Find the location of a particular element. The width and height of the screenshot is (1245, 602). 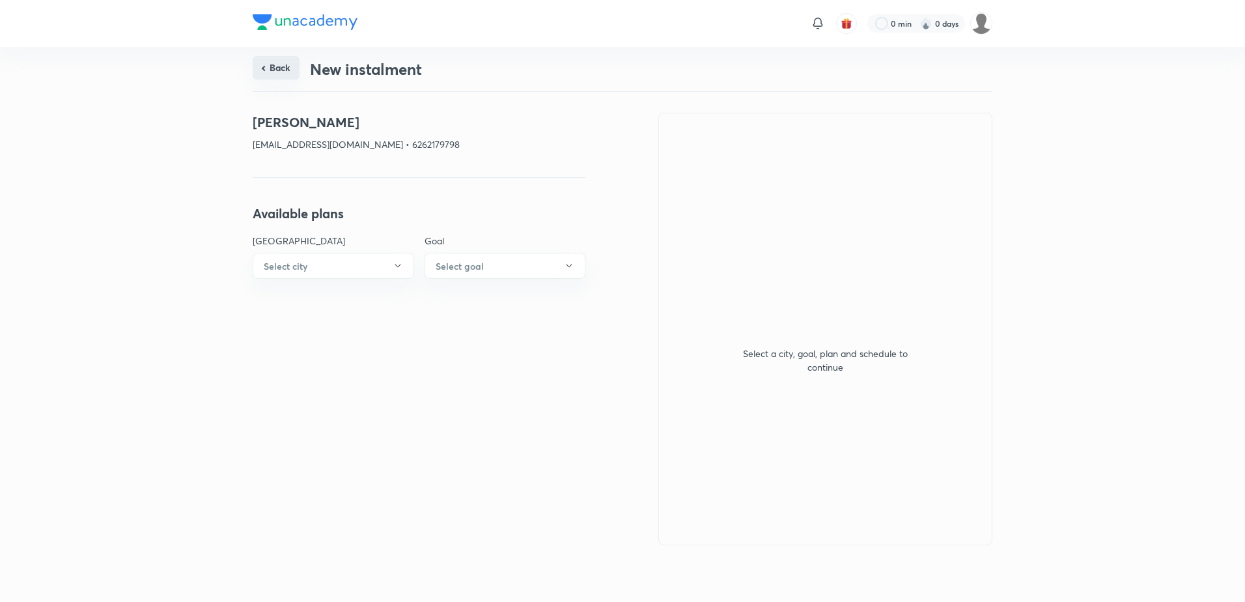

p: Goal is located at coordinates (505, 240).